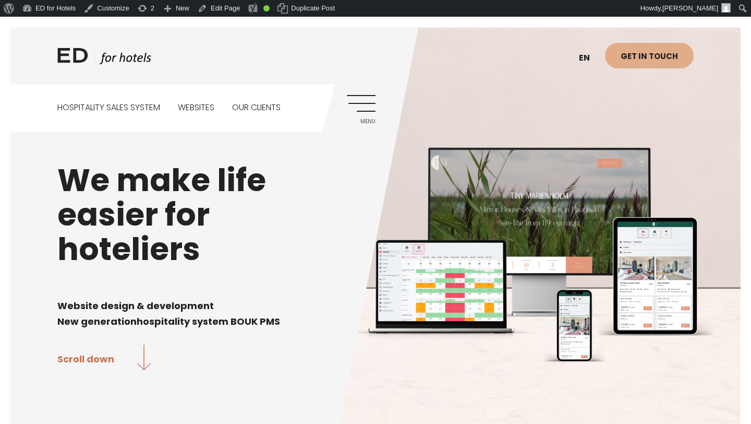 The width and height of the screenshot is (751, 424). Describe the element at coordinates (650, 55) in the screenshot. I see `a: Get in touch` at that location.